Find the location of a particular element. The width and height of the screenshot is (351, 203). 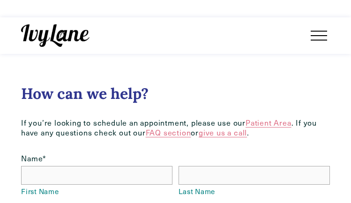

span: Last Name is located at coordinates (254, 191).